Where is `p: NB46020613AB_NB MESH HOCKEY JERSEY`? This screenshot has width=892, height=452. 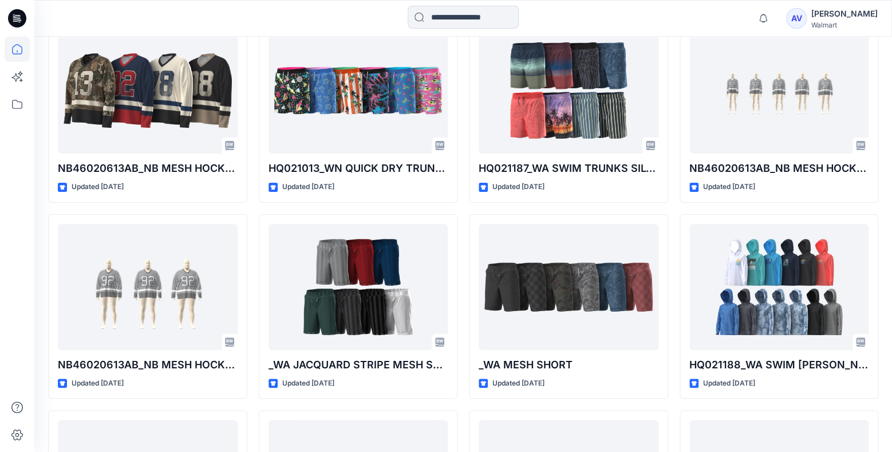
p: NB46020613AB_NB MESH HOCKEY JERSEY is located at coordinates (148, 168).